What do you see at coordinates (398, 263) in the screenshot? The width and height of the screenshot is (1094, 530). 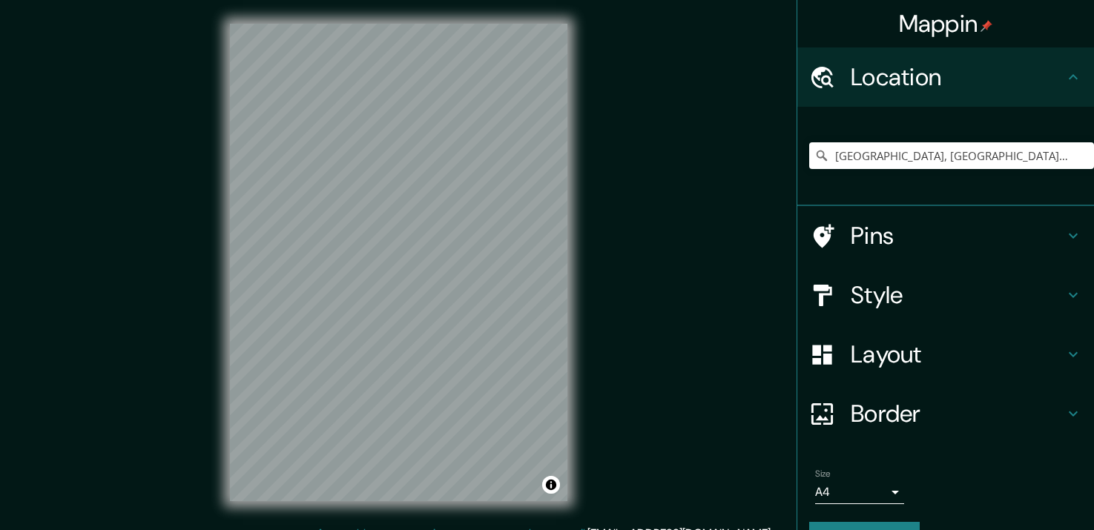 I see `canvas: Map` at bounding box center [398, 263].